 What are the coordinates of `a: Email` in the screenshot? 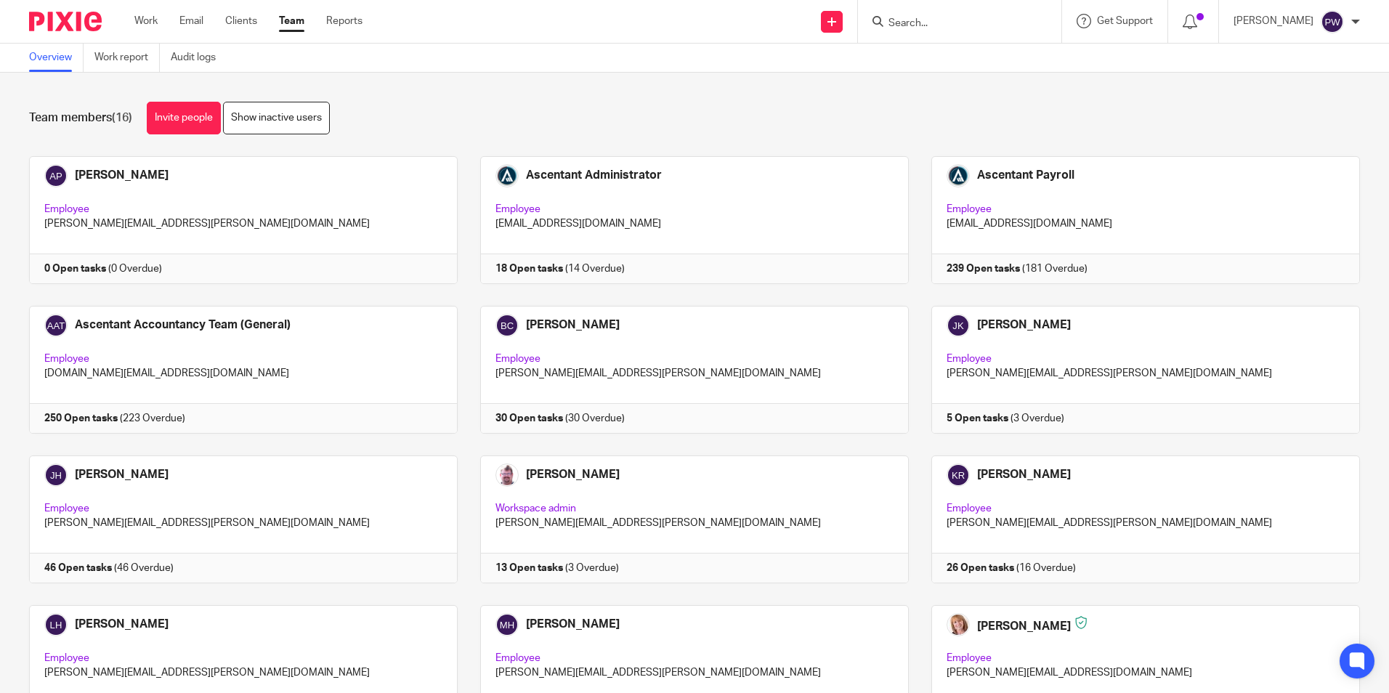 It's located at (191, 21).